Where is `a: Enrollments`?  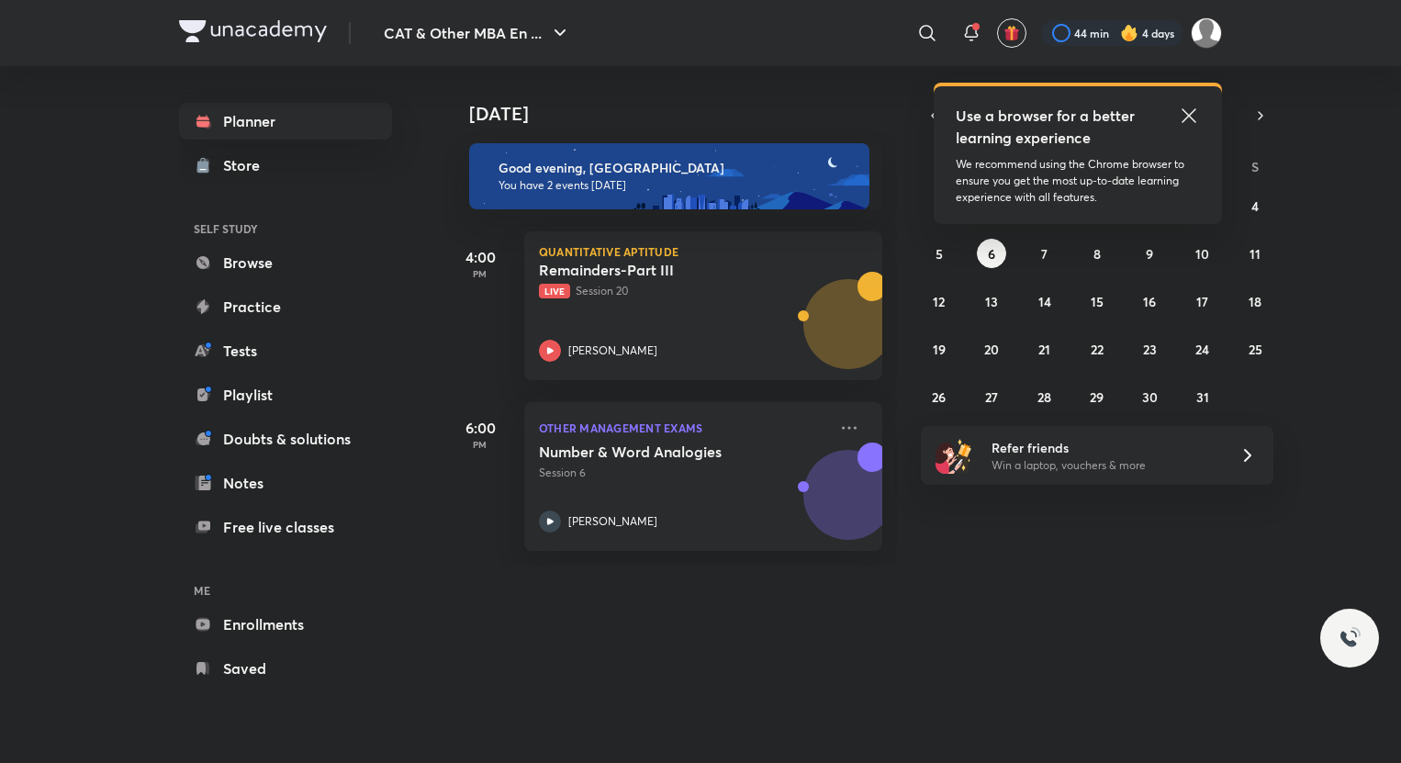
a: Enrollments is located at coordinates (286, 624).